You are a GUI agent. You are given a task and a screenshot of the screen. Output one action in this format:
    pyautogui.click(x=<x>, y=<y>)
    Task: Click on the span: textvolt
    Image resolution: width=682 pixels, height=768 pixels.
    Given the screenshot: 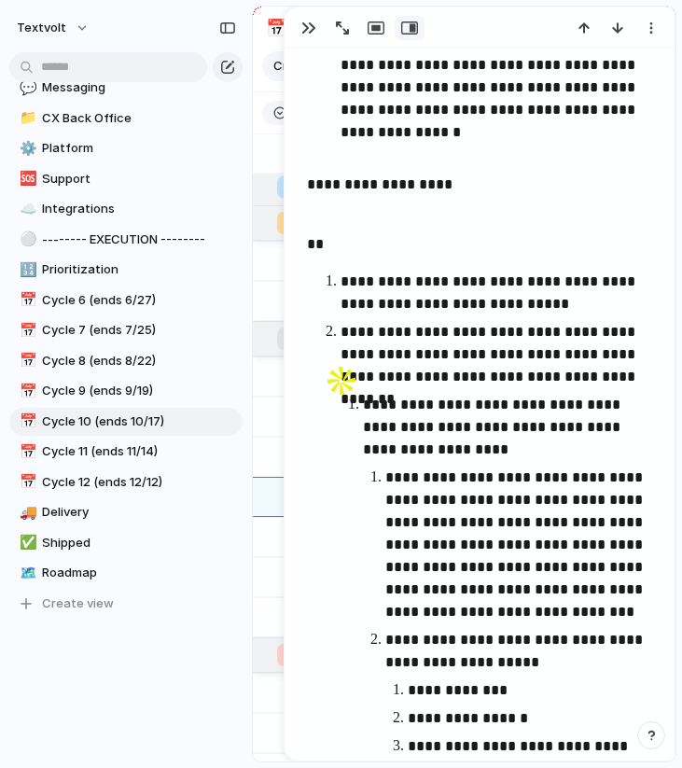 What is the action you would take?
    pyautogui.click(x=41, y=28)
    